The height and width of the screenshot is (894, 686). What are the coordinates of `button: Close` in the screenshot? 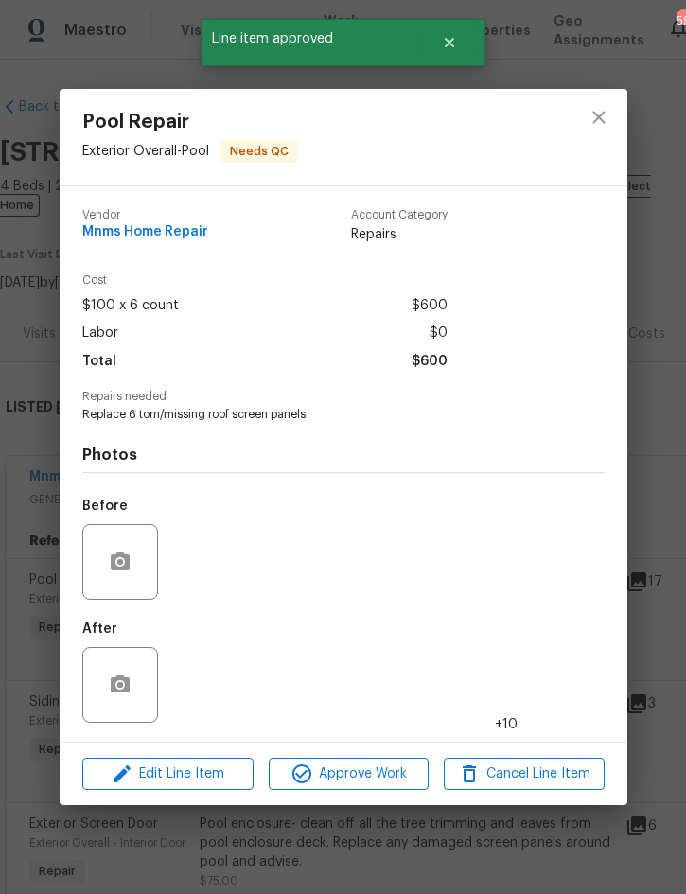 It's located at (449, 43).